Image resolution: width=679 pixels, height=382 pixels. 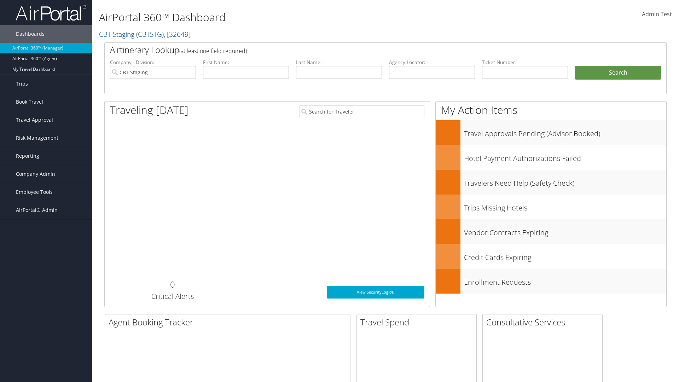 I want to click on label: Last Name:, so click(x=339, y=62).